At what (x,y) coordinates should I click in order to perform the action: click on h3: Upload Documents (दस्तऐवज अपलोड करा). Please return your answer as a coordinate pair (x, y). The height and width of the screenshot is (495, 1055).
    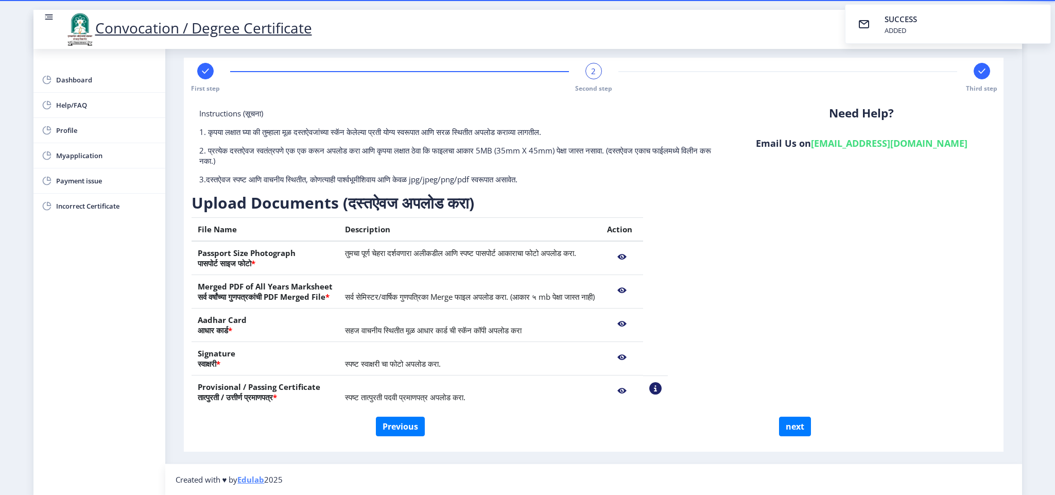
    Looking at the image, I should click on (430, 203).